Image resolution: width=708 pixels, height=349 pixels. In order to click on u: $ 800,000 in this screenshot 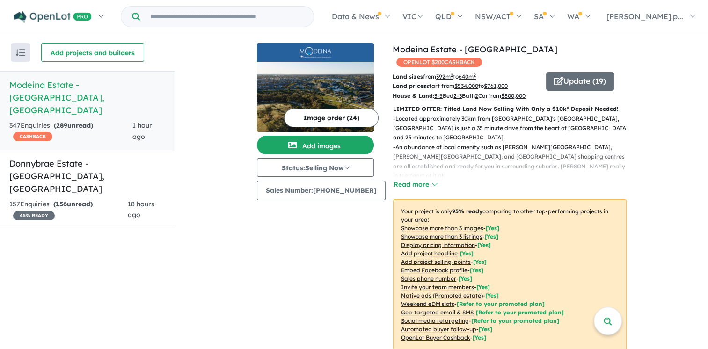, I will do `click(513, 95)`.